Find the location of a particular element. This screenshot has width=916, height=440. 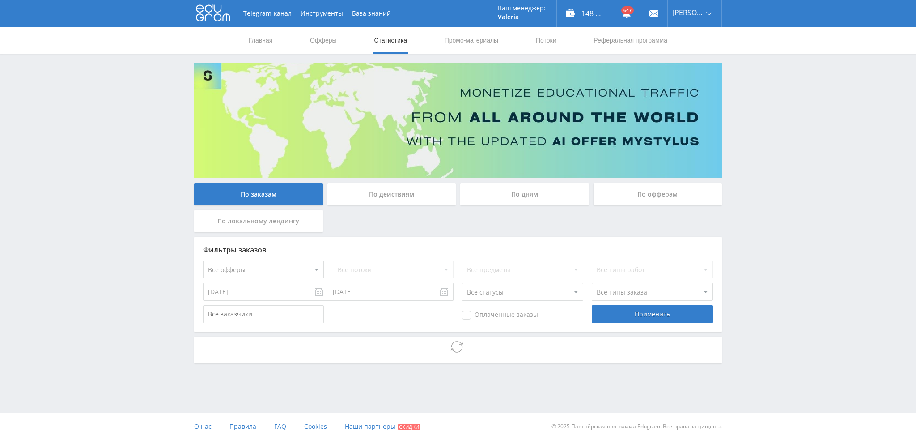

div: По дням is located at coordinates (525, 194).